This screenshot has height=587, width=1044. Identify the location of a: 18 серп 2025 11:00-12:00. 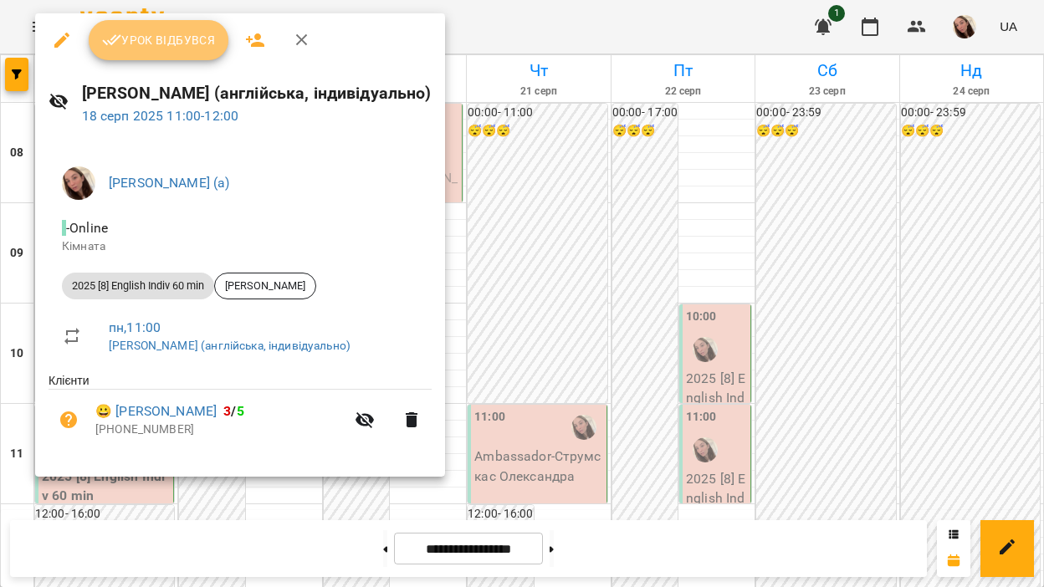
(161, 115).